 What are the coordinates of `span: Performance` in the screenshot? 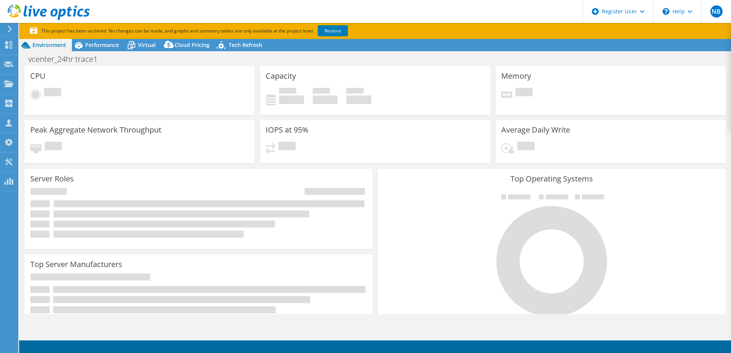 It's located at (102, 45).